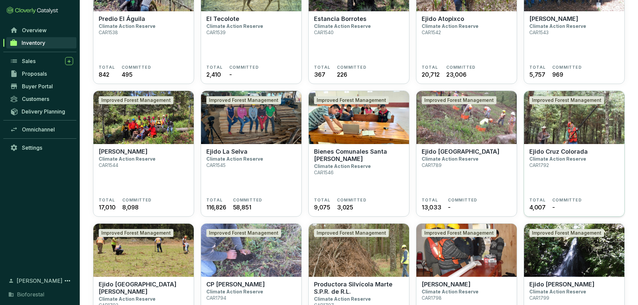  I want to click on img: Ejido La Selva, so click(251, 118).